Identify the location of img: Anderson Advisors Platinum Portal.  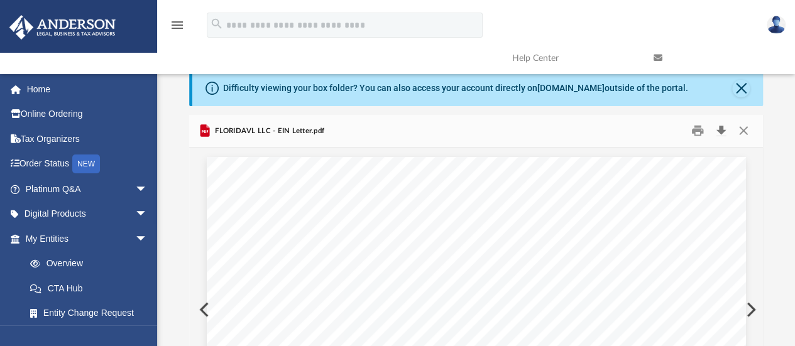
(62, 27).